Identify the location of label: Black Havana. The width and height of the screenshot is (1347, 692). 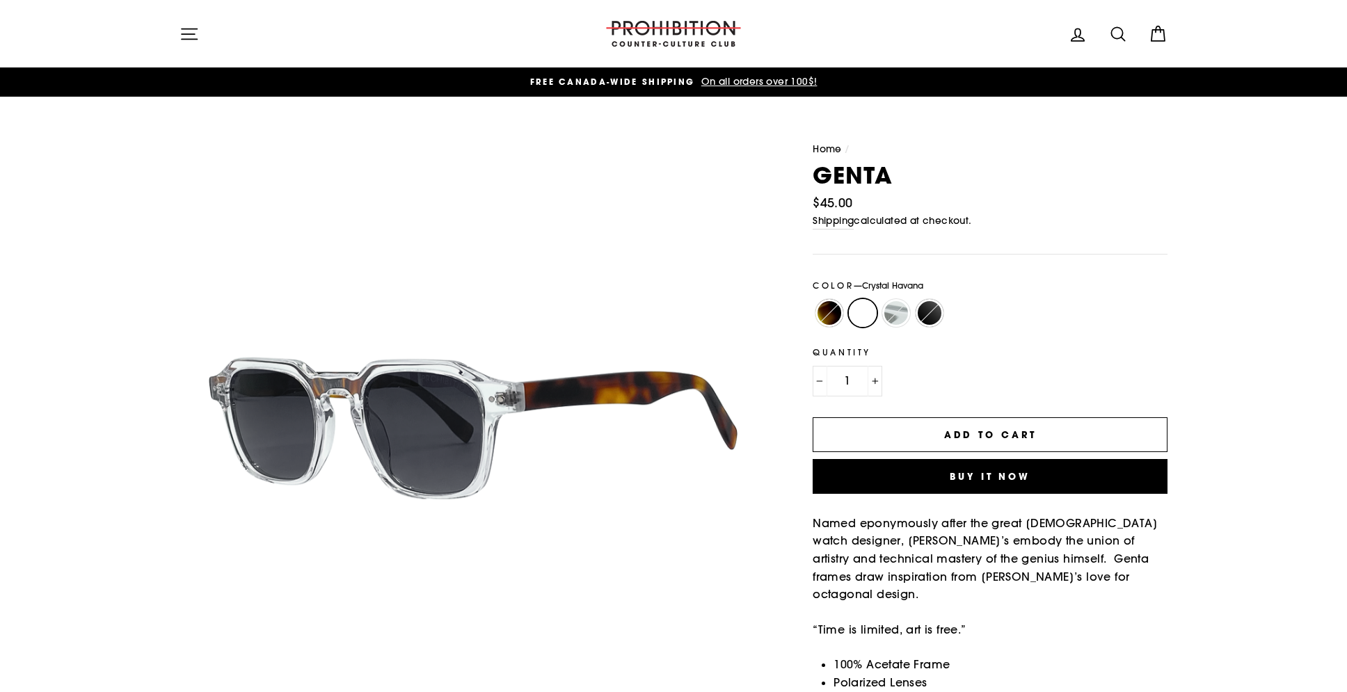
(829, 313).